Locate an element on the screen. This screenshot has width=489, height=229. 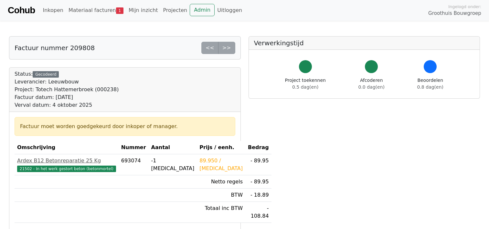
div: Project: Totech Hattemerbroek (000238) is located at coordinates (67, 90).